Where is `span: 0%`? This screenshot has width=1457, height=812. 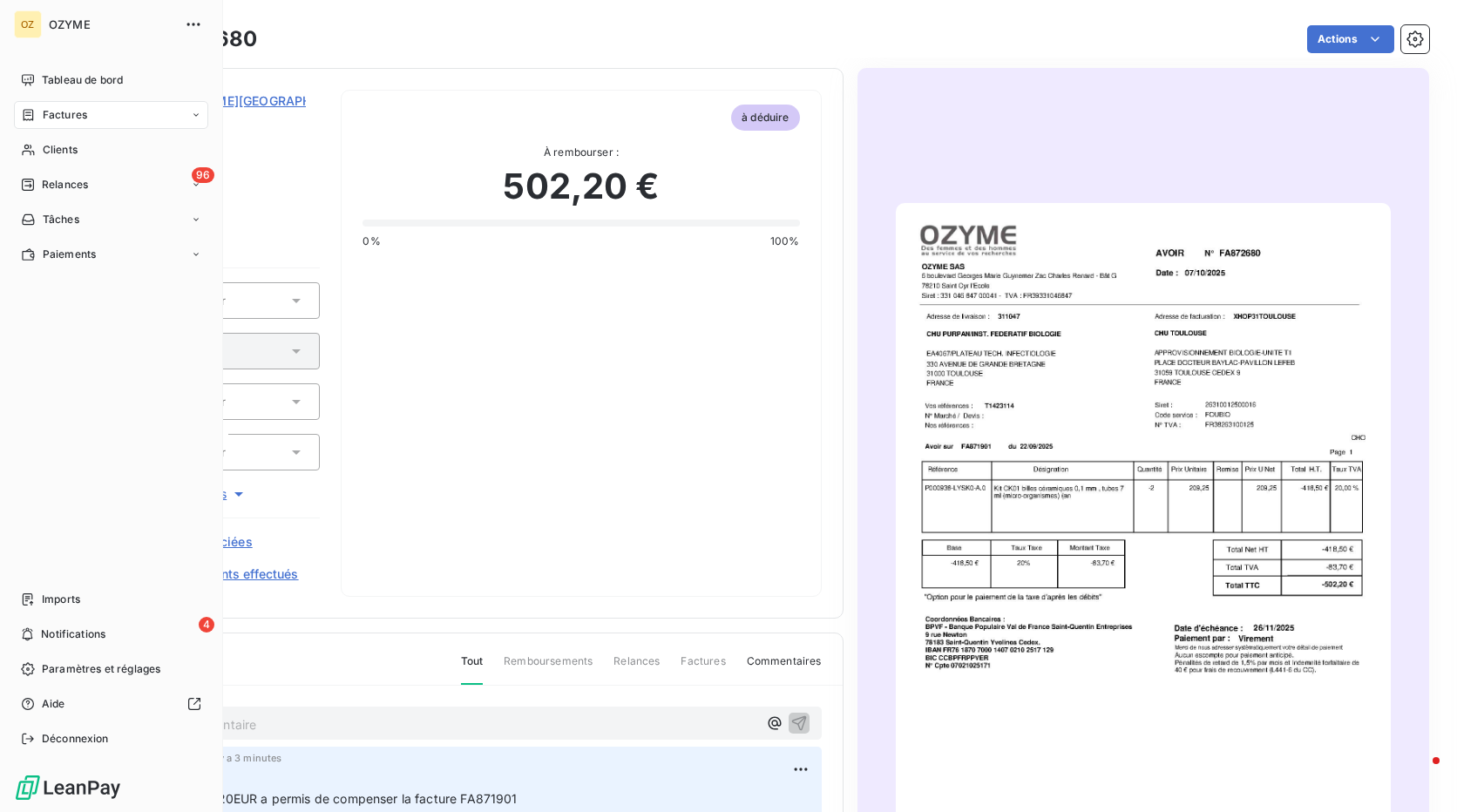 span: 0% is located at coordinates (371, 242).